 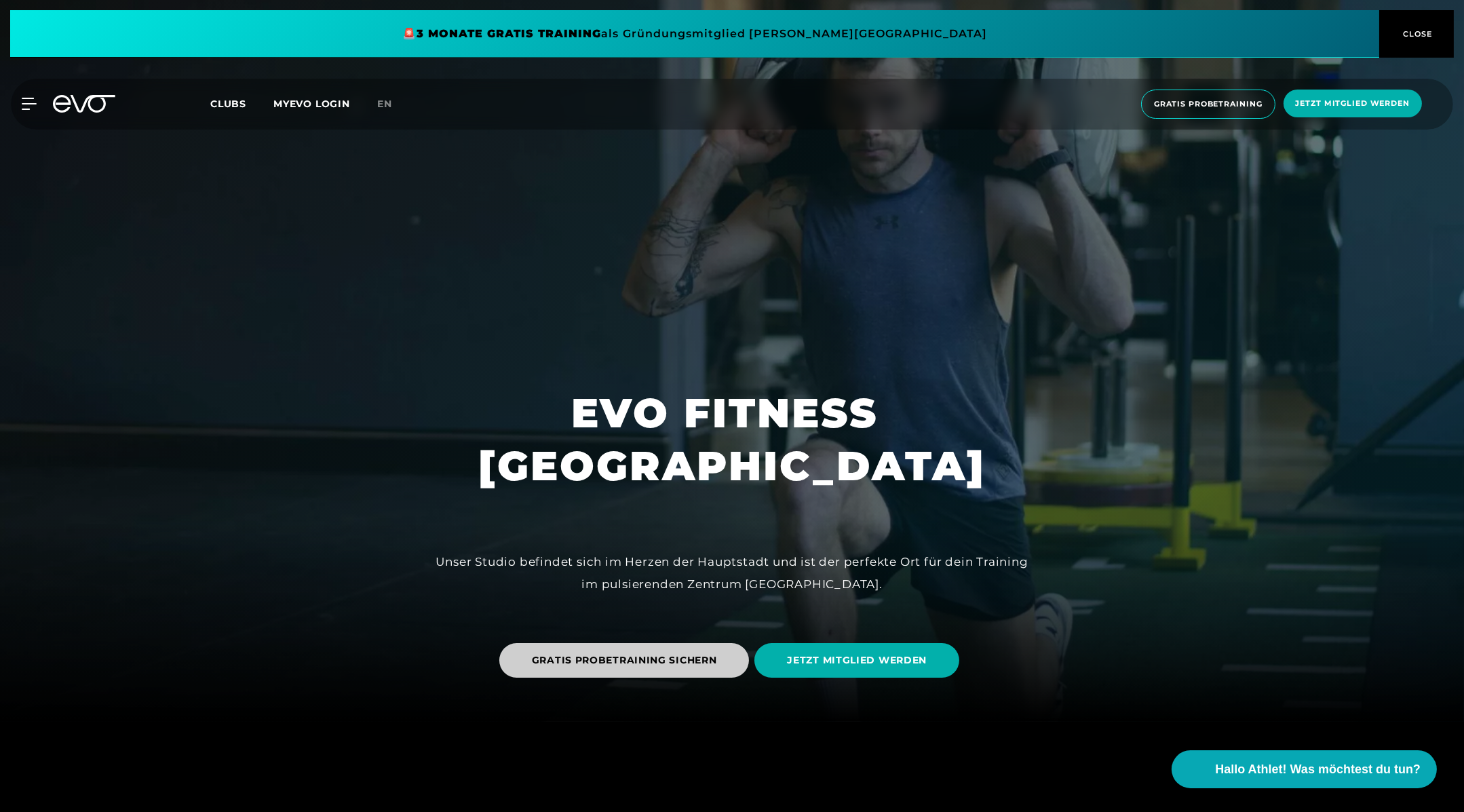 I want to click on span: Gratis Probetraining, so click(x=1208, y=104).